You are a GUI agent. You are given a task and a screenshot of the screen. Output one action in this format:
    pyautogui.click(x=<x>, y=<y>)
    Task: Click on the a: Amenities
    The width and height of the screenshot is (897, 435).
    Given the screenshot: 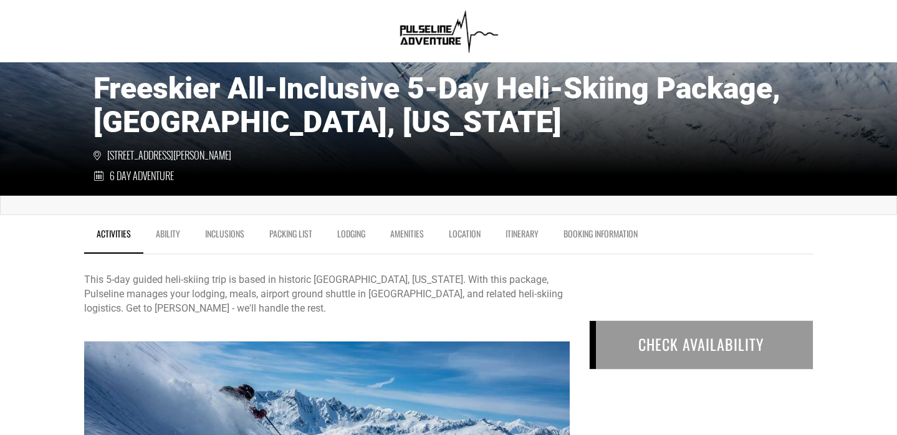 What is the action you would take?
    pyautogui.click(x=407, y=237)
    